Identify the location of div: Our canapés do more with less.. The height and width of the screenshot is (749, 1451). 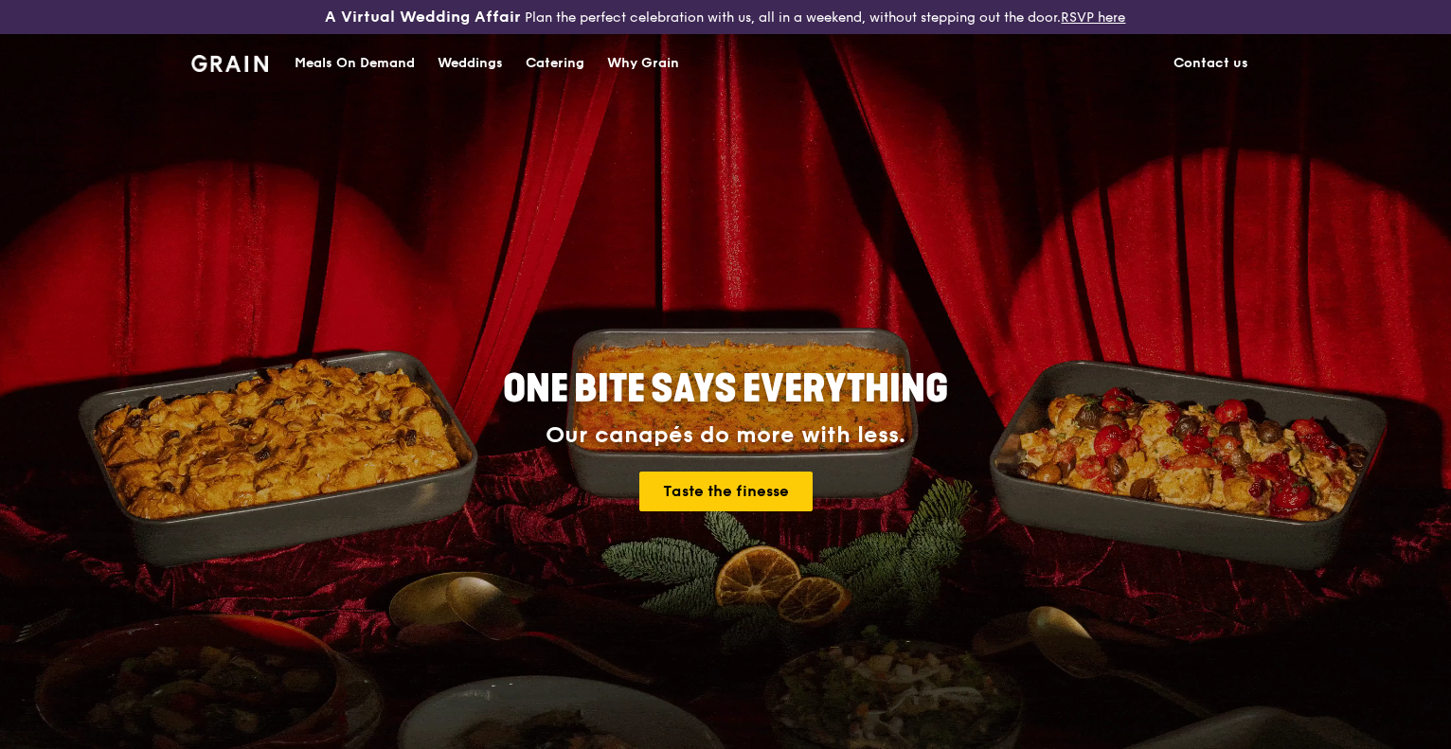
(726, 436).